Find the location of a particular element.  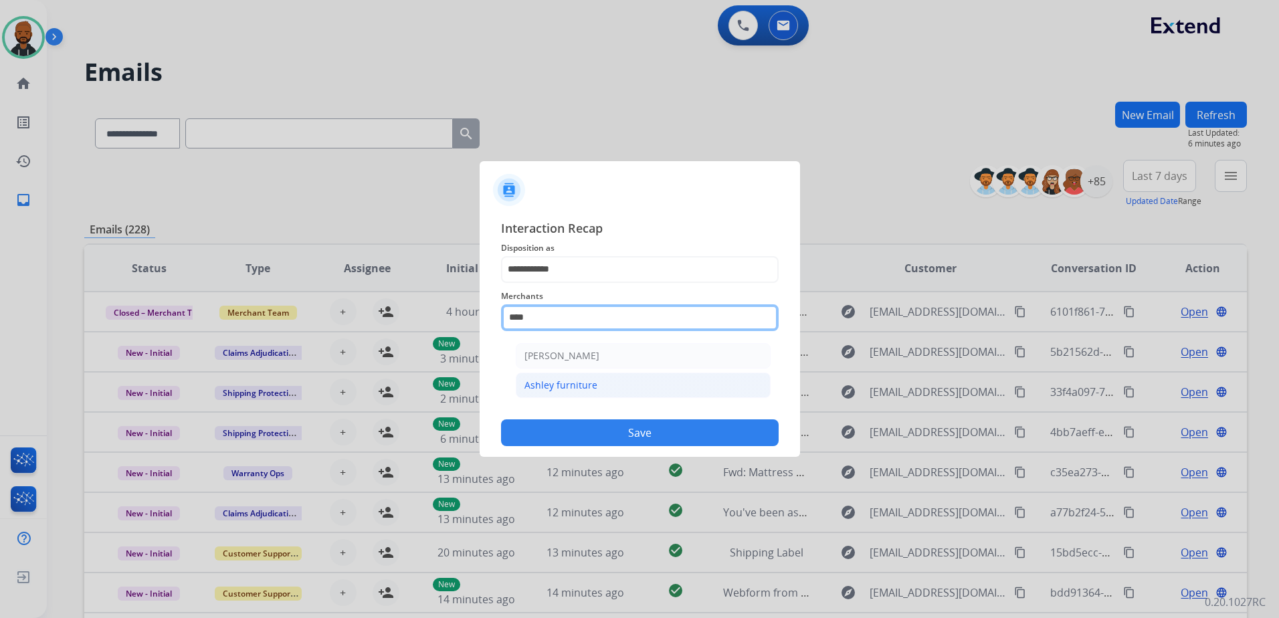

span: Merchants is located at coordinates (640, 296).